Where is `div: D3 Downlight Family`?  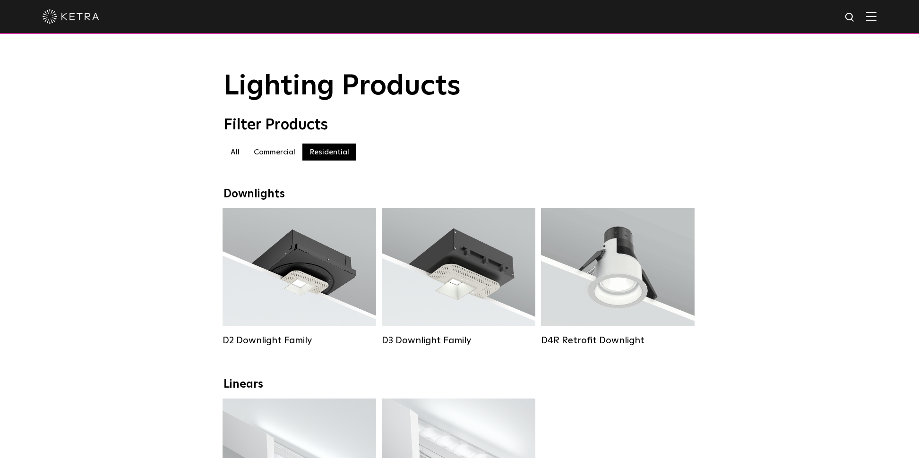
div: D3 Downlight Family is located at coordinates (458, 341).